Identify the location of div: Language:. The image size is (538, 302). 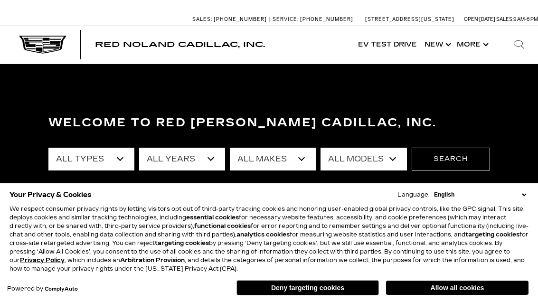
(414, 195).